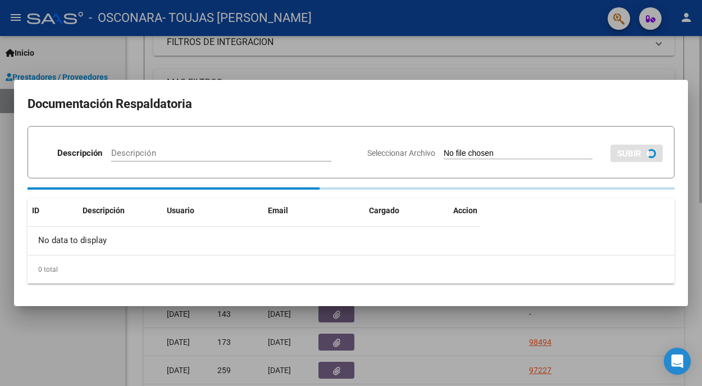  Describe the element at coordinates (678, 361) in the screenshot. I see `div: Open Intercom Messenger` at that location.